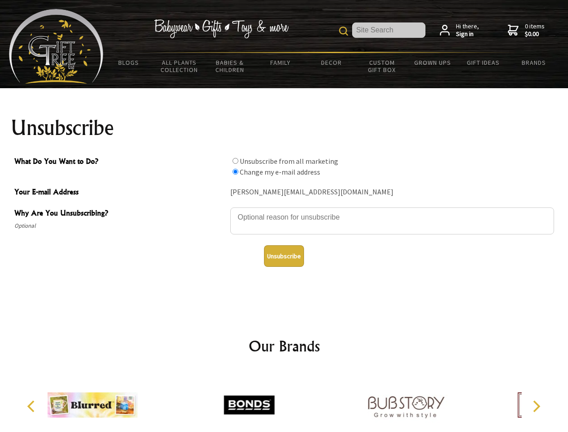 Image resolution: width=568 pixels, height=432 pixels. I want to click on button: Next, so click(536, 406).